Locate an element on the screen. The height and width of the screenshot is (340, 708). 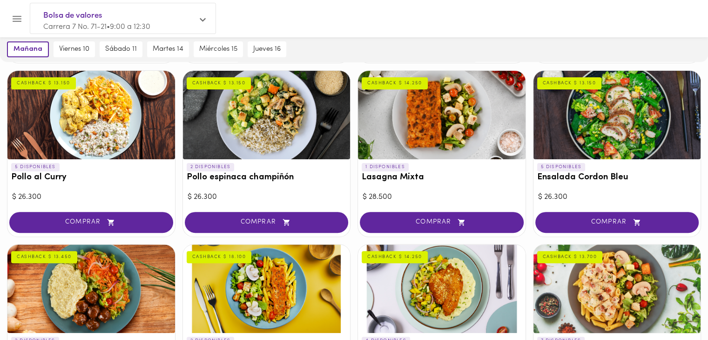
button: Menu is located at coordinates (17, 19).